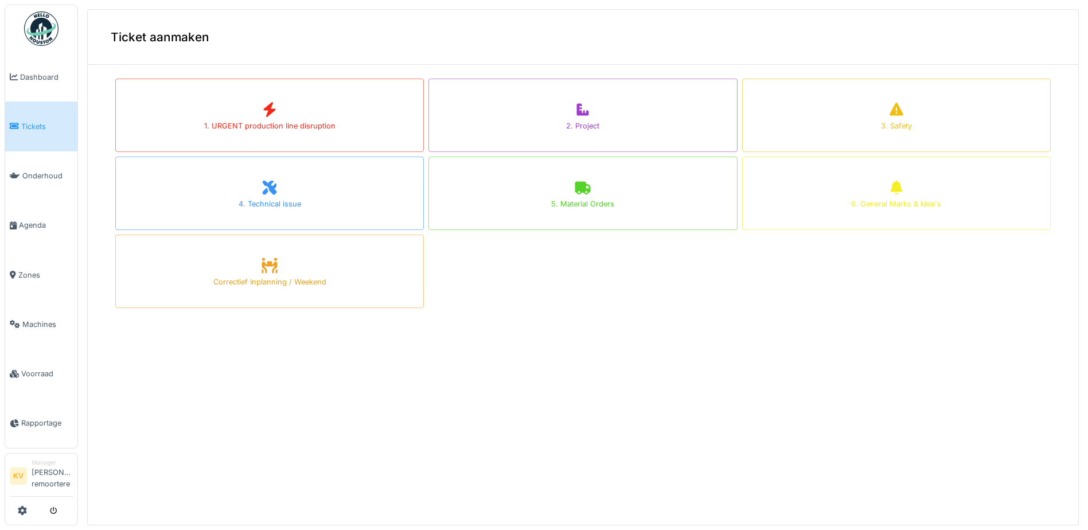 This screenshot has height=530, width=1088. I want to click on span: Tickets, so click(47, 126).